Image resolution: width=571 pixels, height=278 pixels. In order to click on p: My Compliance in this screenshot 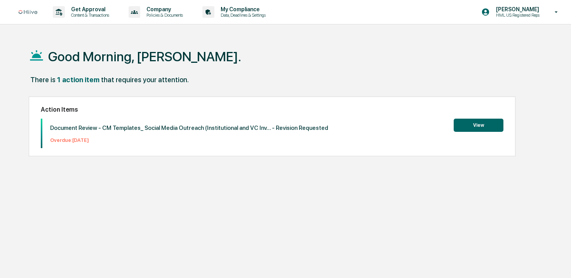, I will do `click(242, 9)`.